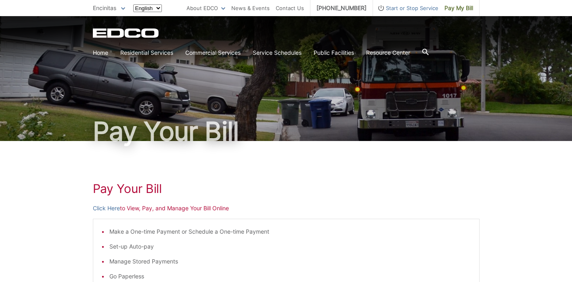 This screenshot has height=282, width=572. Describe the element at coordinates (290, 8) in the screenshot. I see `a: Contact Us` at that location.